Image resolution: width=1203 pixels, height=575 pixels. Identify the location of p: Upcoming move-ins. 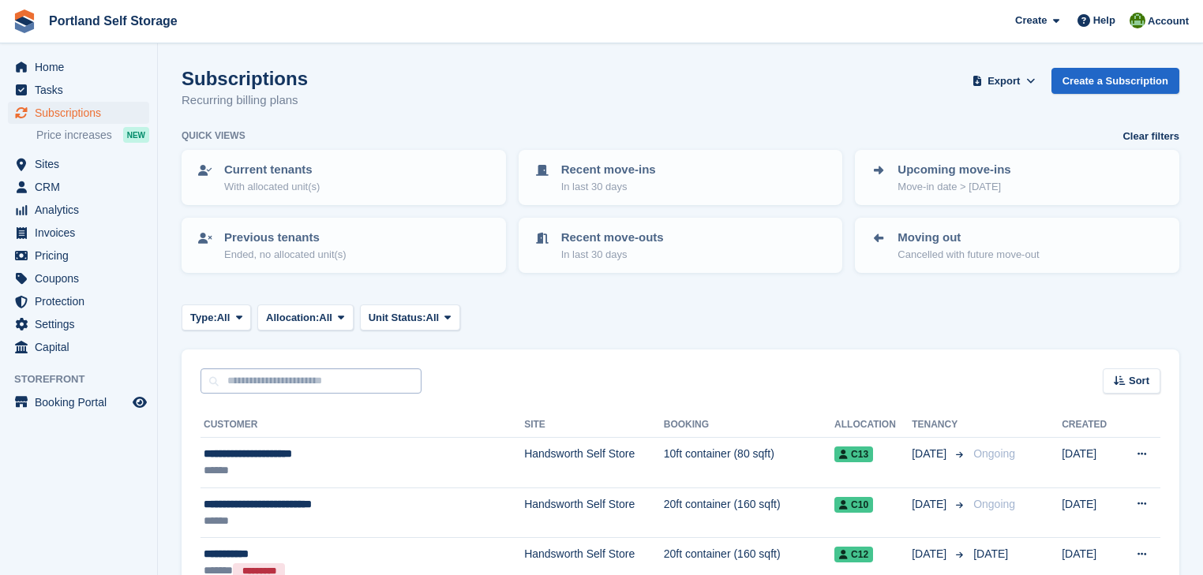
(953, 170).